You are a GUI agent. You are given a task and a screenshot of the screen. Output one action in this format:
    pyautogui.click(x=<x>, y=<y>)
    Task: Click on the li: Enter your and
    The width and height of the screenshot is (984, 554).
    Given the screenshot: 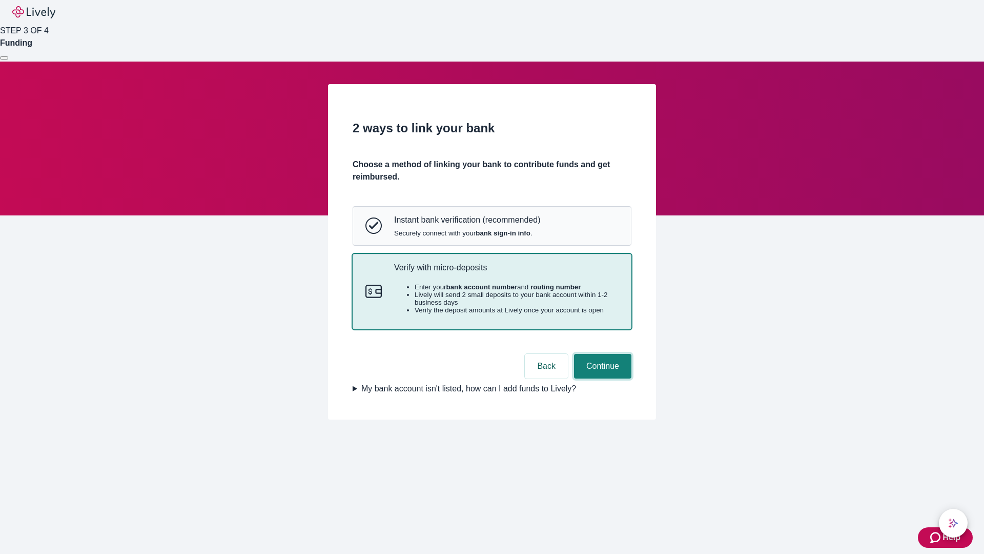 What is the action you would take?
    pyautogui.click(x=517, y=287)
    